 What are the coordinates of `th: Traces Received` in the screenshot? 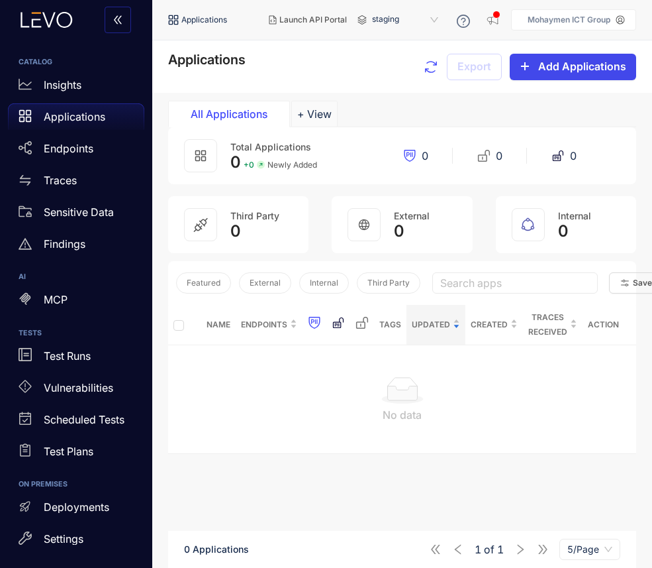 It's located at (553, 324).